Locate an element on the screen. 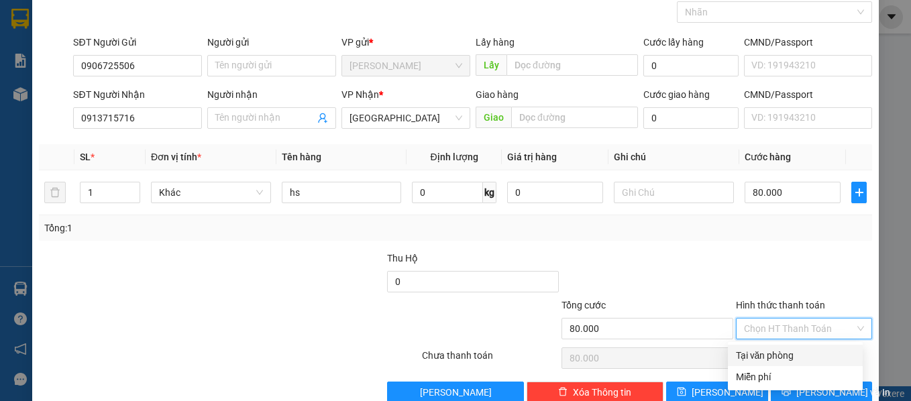  input: VD: Bàn, Ghế is located at coordinates (342, 193).